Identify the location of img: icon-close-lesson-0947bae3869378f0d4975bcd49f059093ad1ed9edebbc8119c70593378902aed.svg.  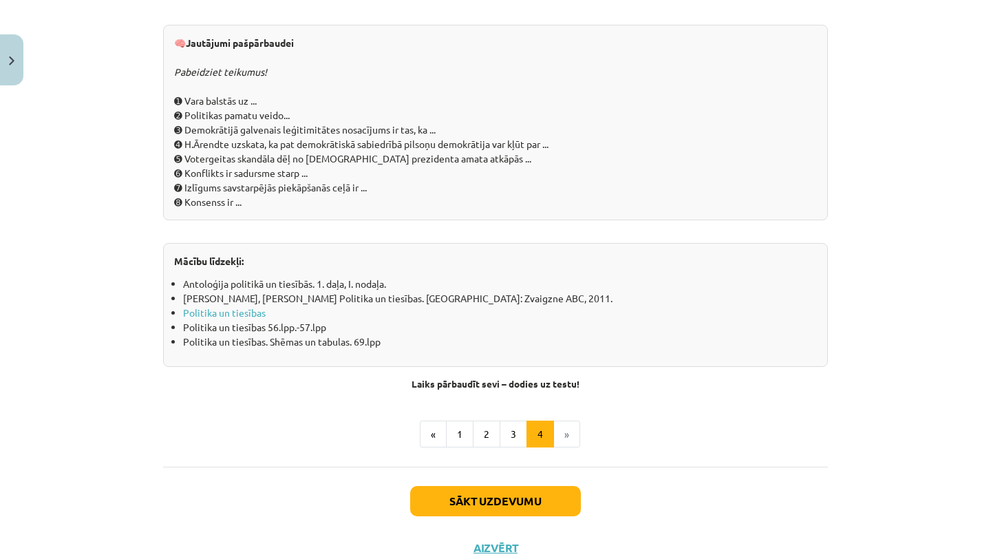
(12, 61).